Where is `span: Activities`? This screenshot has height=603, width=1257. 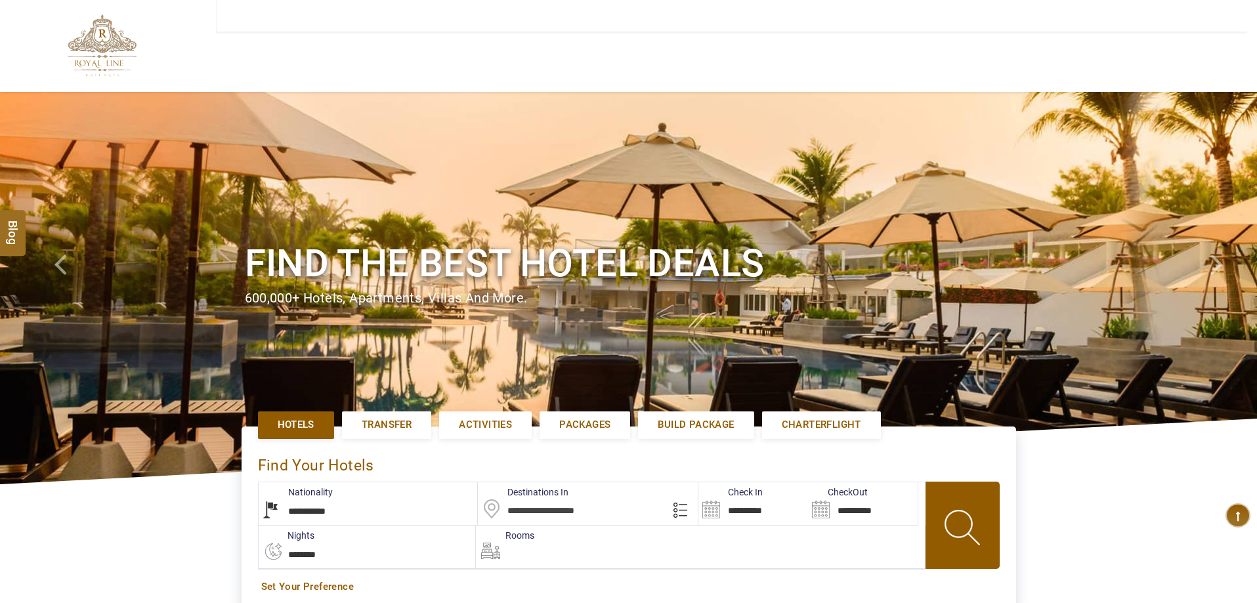 span: Activities is located at coordinates (485, 425).